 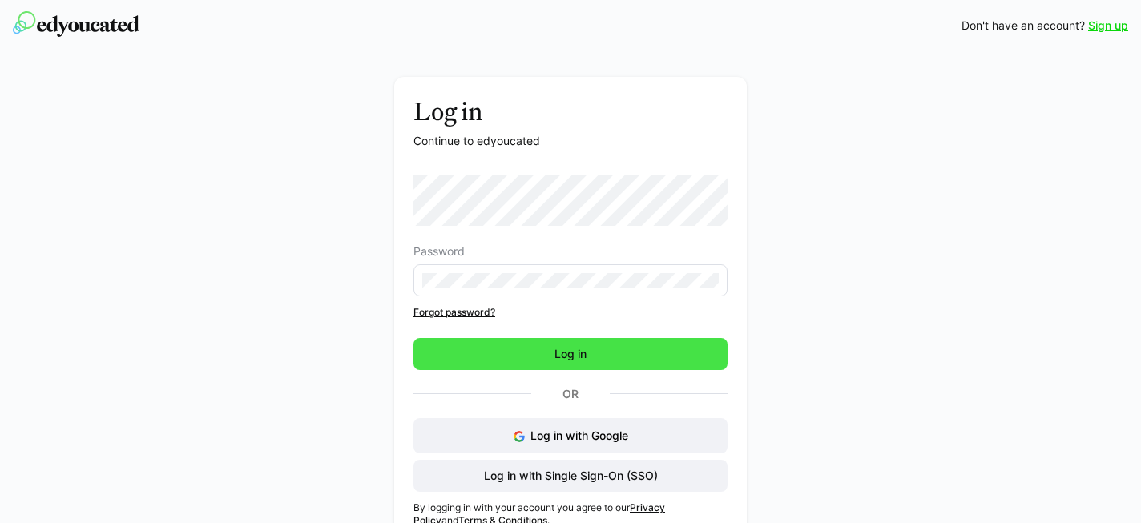 What do you see at coordinates (76, 24) in the screenshot?
I see `img: edyoucated` at bounding box center [76, 24].